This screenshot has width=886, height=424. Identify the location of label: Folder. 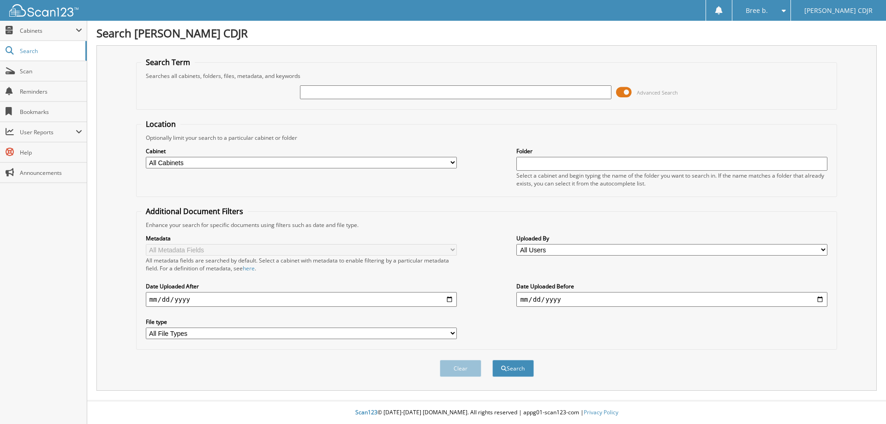
(672, 151).